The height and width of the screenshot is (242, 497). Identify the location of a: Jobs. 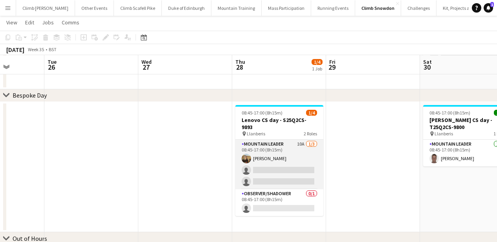
(48, 22).